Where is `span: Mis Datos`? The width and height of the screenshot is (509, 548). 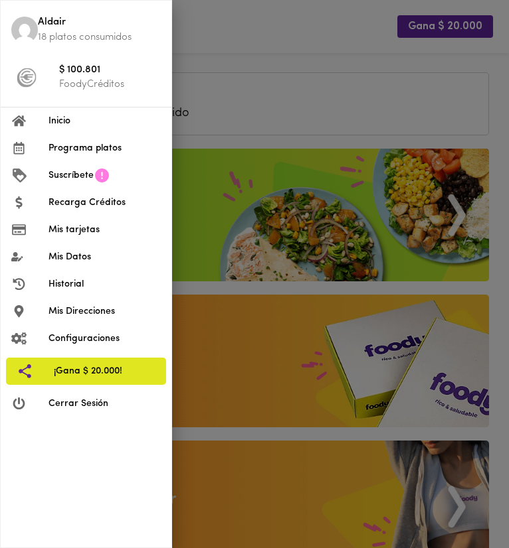
span: Mis Datos is located at coordinates (104, 257).